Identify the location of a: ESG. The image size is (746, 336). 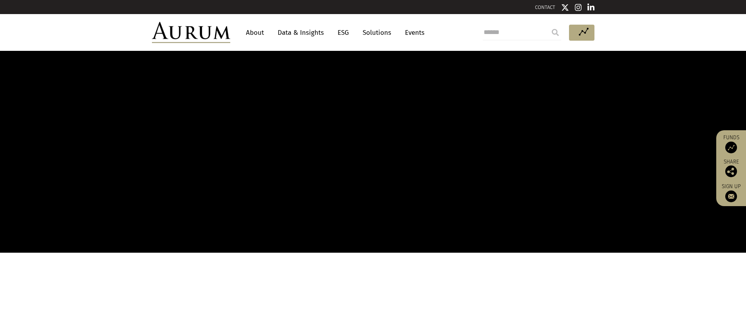
(343, 33).